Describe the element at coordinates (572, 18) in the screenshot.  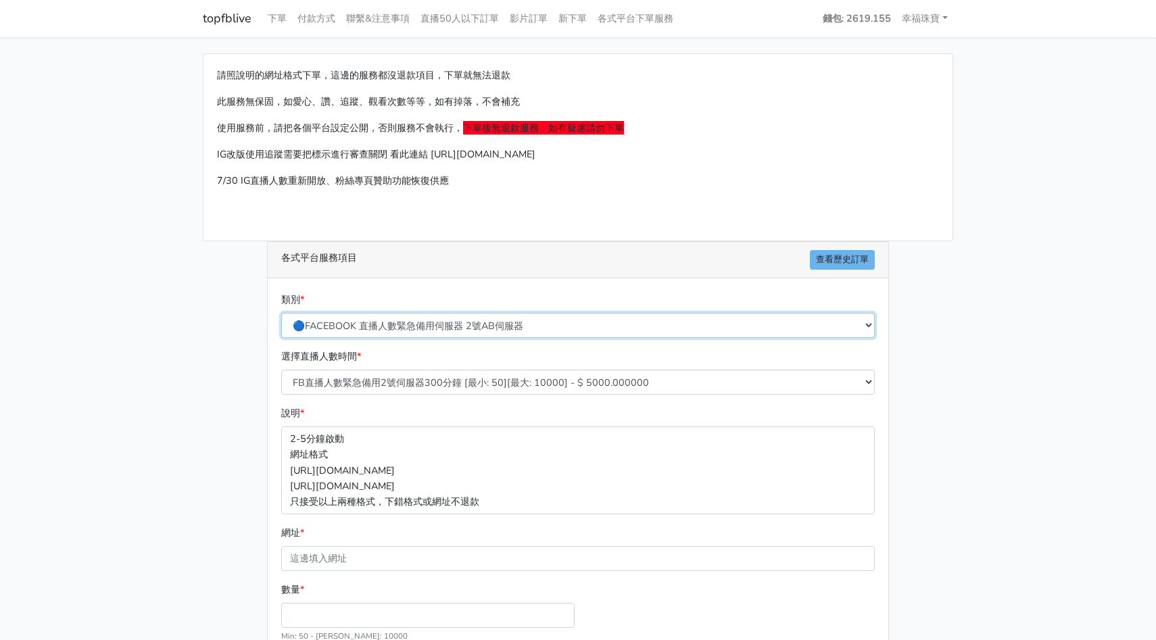
I see `a: 新下單` at that location.